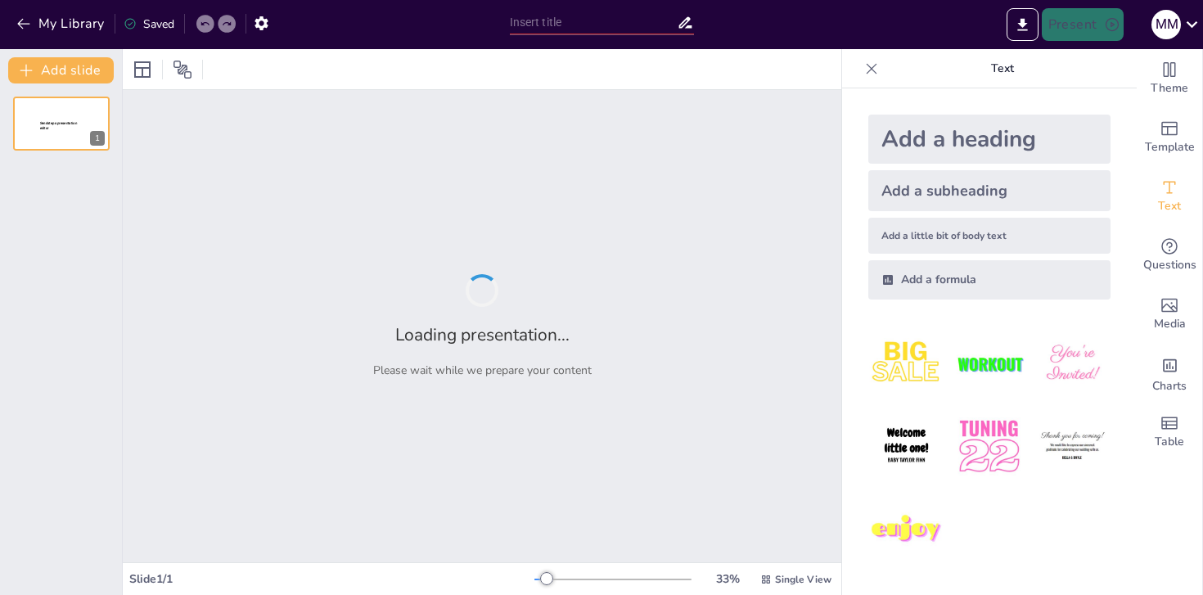  I want to click on div: Add text boxes, so click(1169, 196).